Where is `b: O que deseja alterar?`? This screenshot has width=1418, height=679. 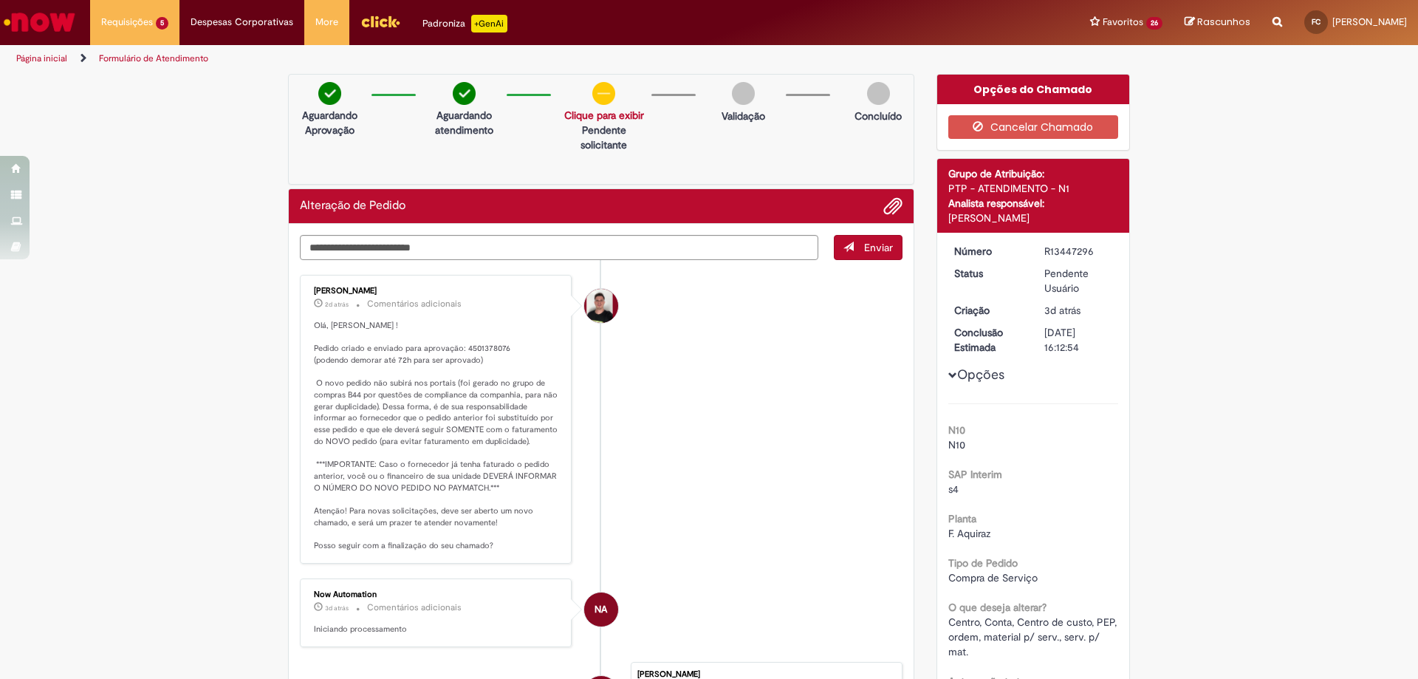 b: O que deseja alterar? is located at coordinates (997, 607).